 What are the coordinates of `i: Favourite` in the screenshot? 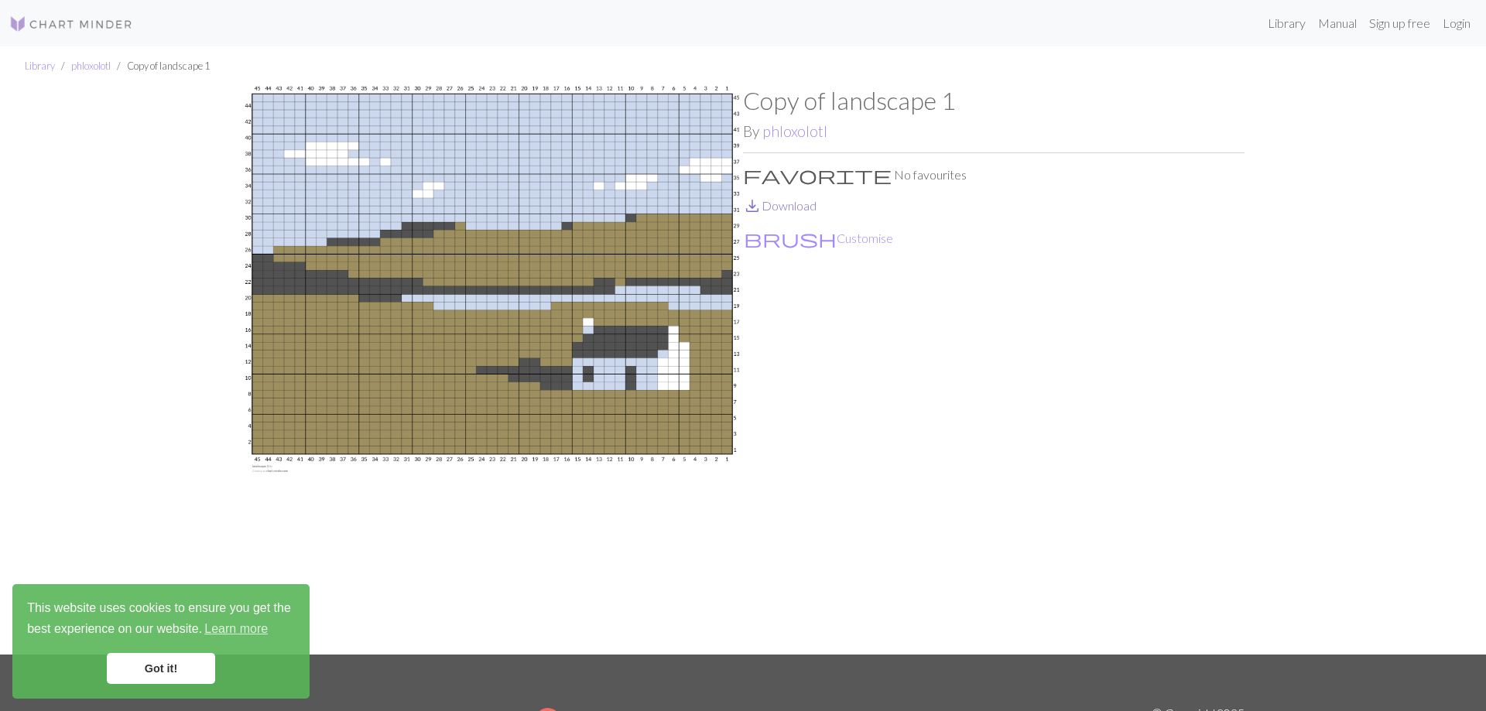 It's located at (817, 175).